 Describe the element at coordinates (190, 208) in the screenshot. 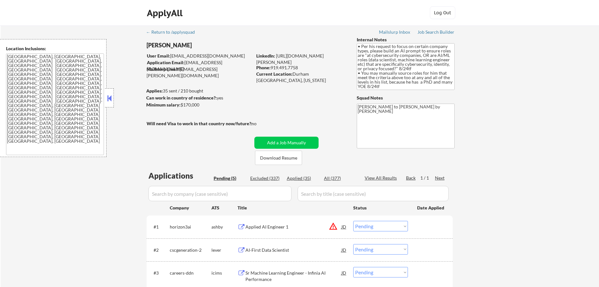

I see `div: Company` at that location.